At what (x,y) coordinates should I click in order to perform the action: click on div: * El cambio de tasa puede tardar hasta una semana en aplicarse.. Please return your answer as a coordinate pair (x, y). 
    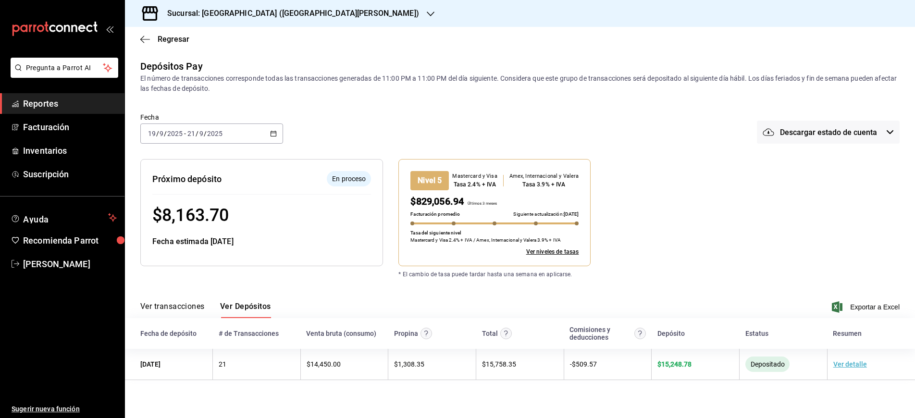
    Looking at the image, I should click on (577, 267).